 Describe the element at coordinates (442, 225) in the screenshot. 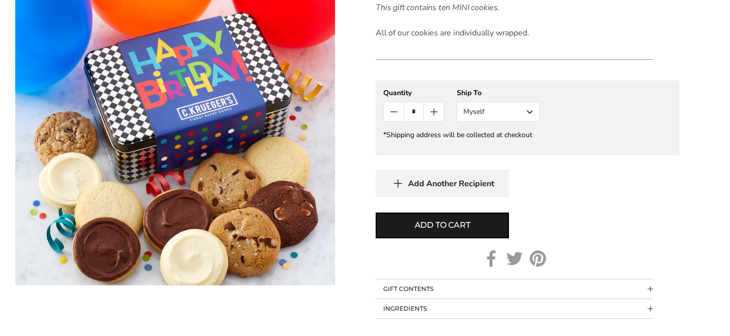

I see `span: Add to cart` at that location.